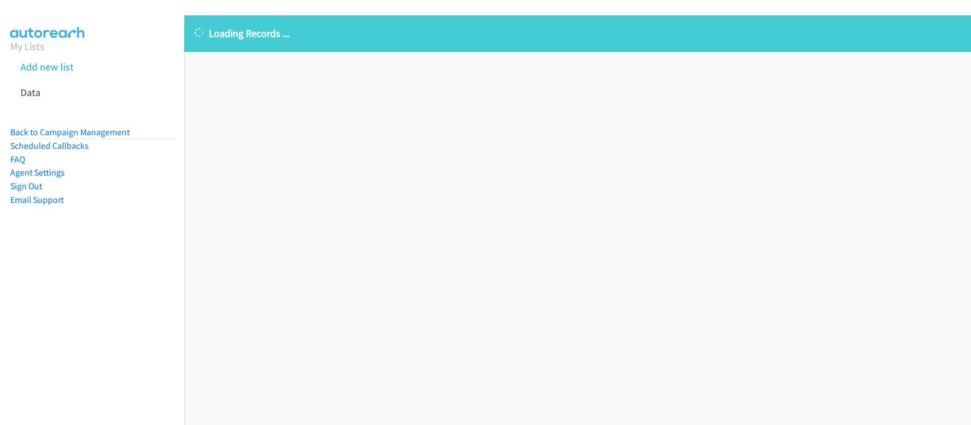 The image size is (971, 425). What do you see at coordinates (38, 172) in the screenshot?
I see `a: Agent Settings` at bounding box center [38, 172].